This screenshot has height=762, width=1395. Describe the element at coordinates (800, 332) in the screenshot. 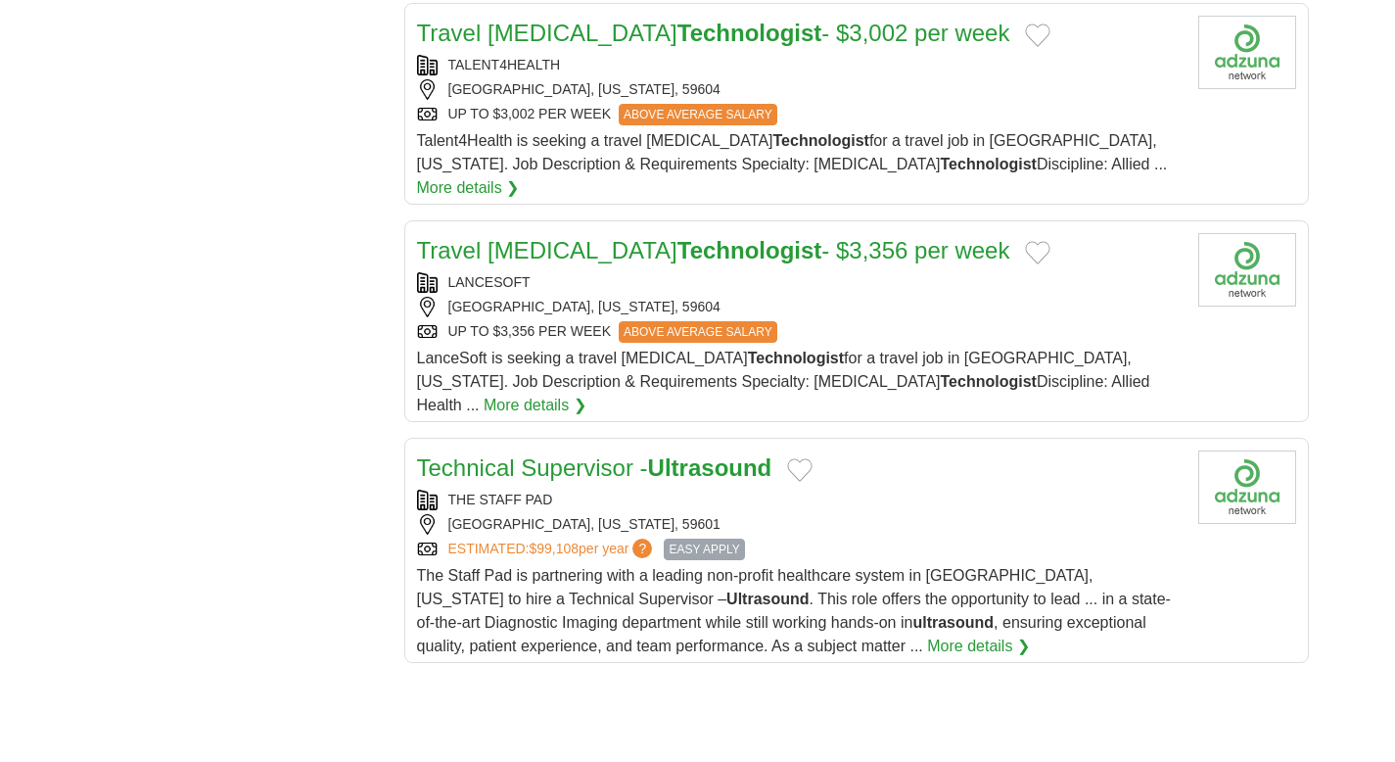

I see `div: UP TO $3,356 PER WEEK` at that location.